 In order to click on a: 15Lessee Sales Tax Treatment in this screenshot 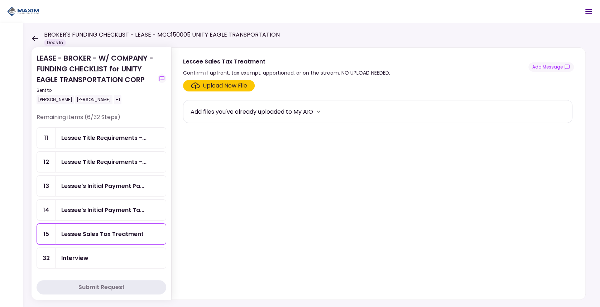, I will do `click(101, 234)`.